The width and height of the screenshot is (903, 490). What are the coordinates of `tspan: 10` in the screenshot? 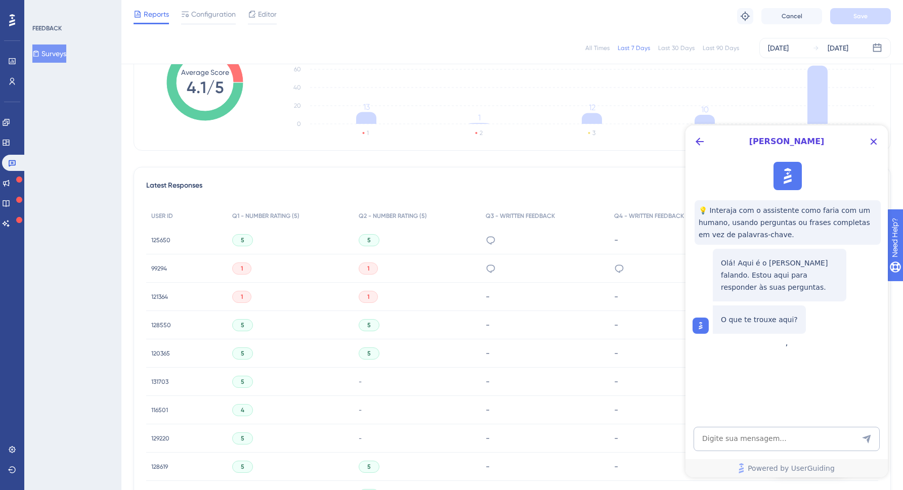 It's located at (705, 109).